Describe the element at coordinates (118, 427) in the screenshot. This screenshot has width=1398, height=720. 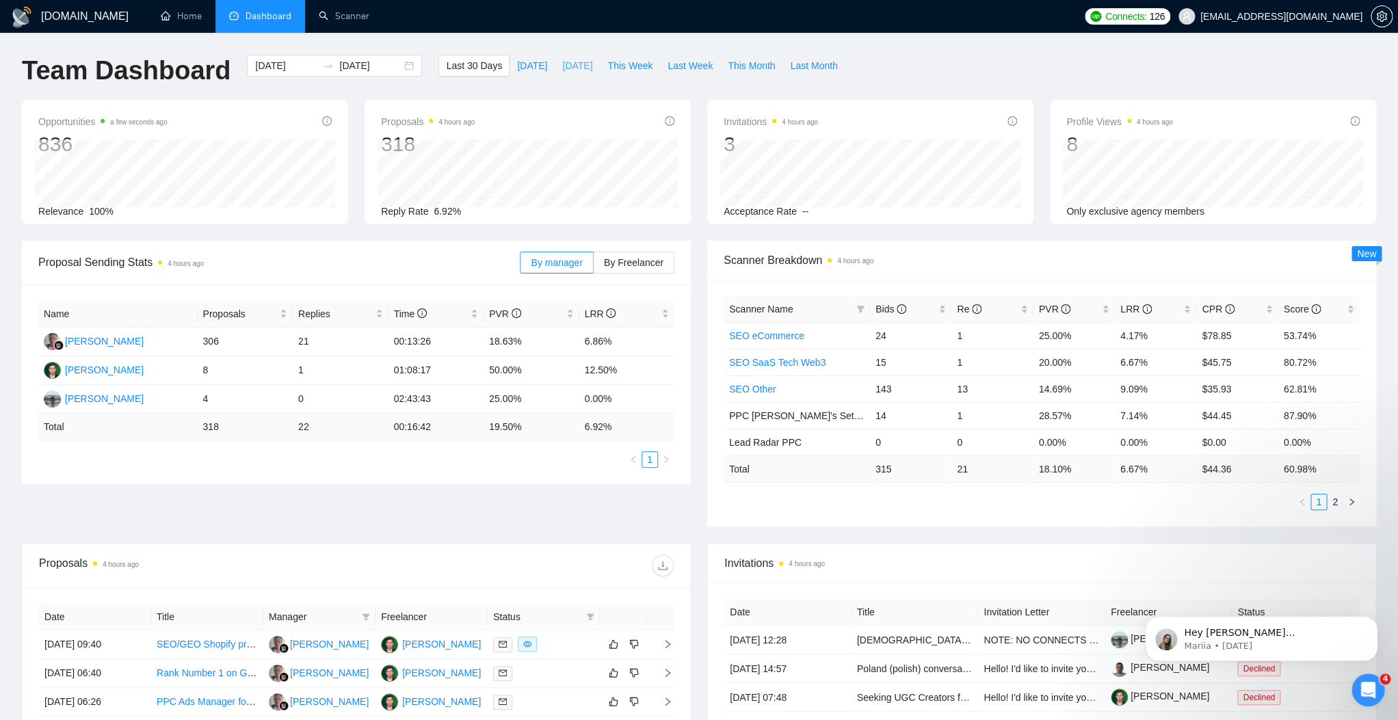
I see `td: Total` at that location.